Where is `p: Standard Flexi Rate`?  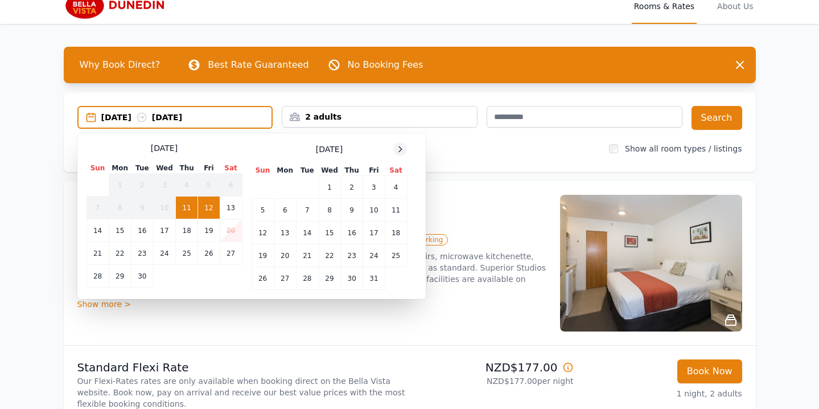
p: Standard Flexi Rate is located at coordinates (241, 367).